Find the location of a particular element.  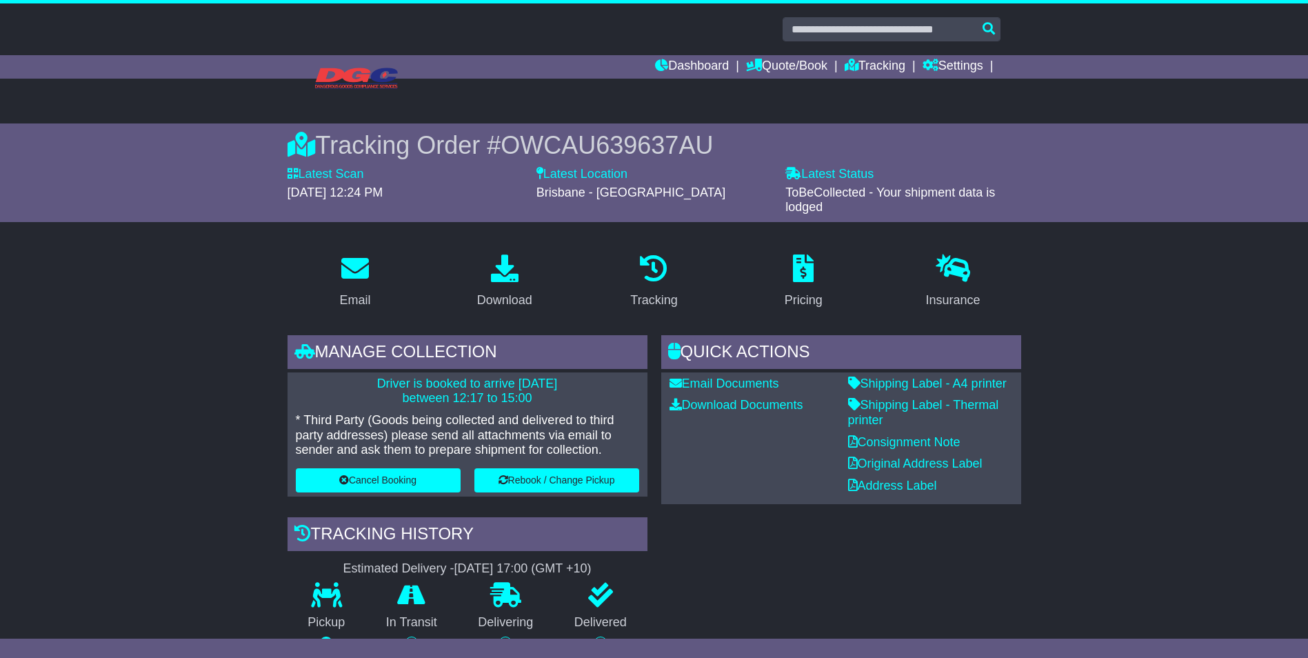

p: In Transit is located at coordinates (412, 623).